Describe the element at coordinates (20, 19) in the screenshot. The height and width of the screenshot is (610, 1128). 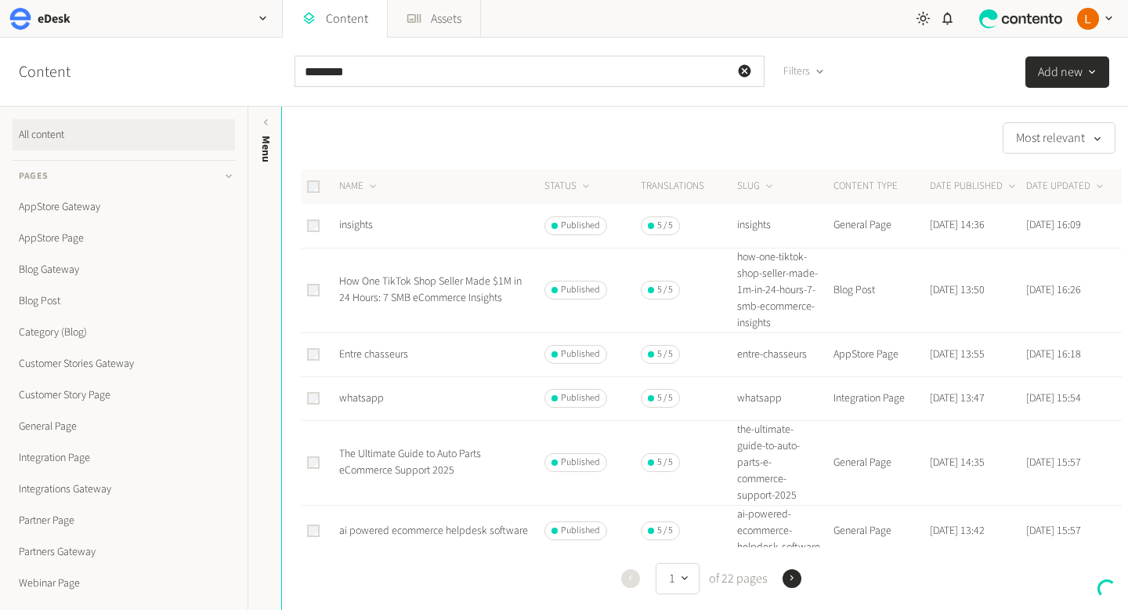
I see `img: eDesk` at that location.